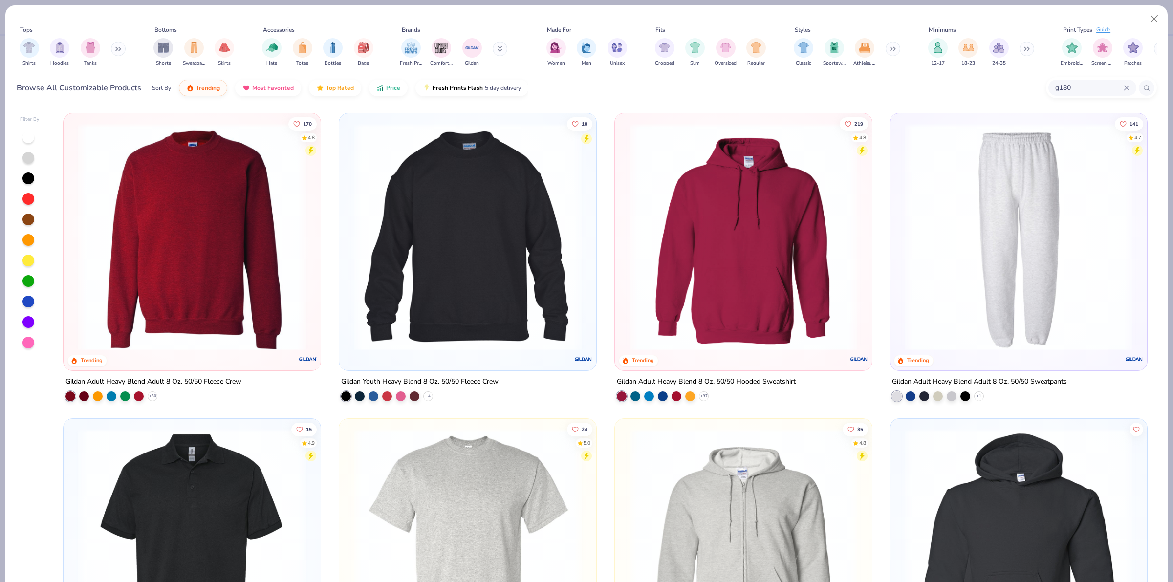 Image resolution: width=1173 pixels, height=582 pixels. I want to click on div: Gildan Adult Heavy Blend Adult 8 Oz. 50/50 Sweatpants, so click(980, 382).